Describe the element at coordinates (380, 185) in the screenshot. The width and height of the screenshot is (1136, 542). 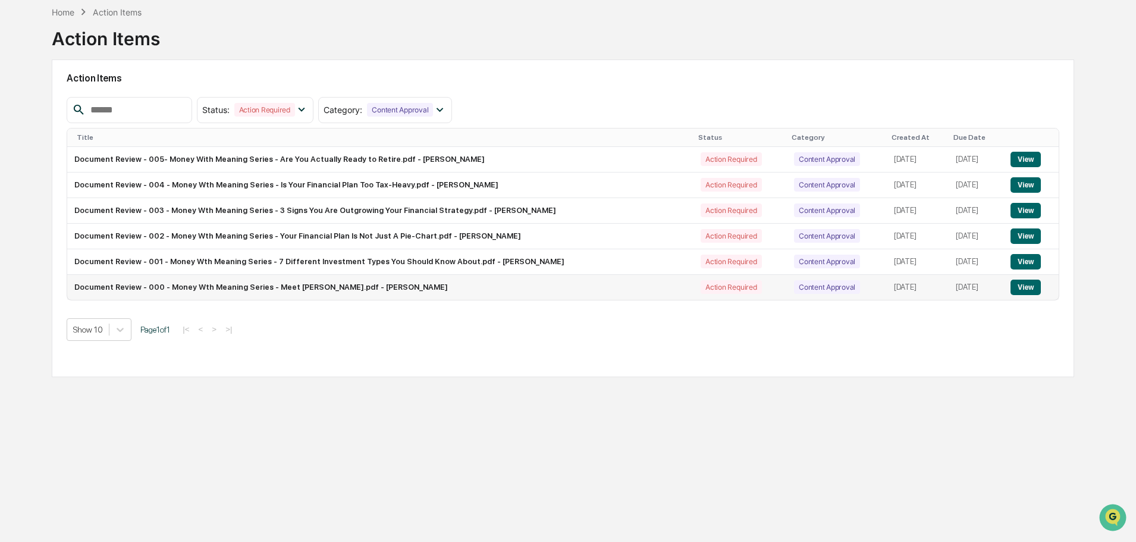
I see `td: Document Review - 004 - Money Wth Meaning Series - Is Your Financial Plan Too Tax-Heavy.pdf - [PE...` at that location.